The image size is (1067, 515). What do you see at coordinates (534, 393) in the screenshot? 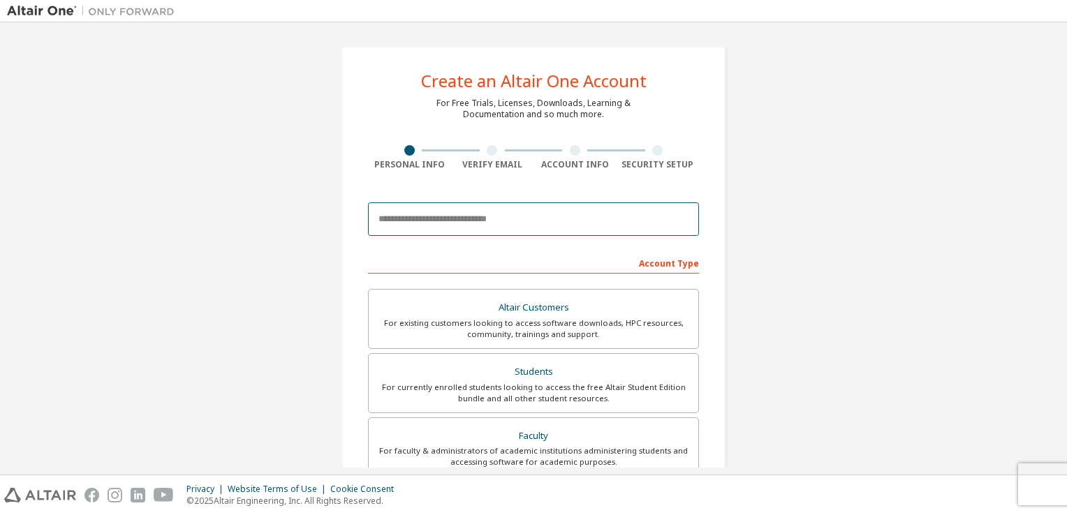
I see `div: For currently enrolled students looking to access the free Altair Student Edition bundle and all ...` at bounding box center [534, 393].